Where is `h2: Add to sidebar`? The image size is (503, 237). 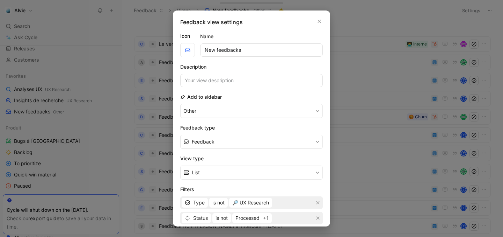 h2: Add to sidebar is located at coordinates (201, 97).